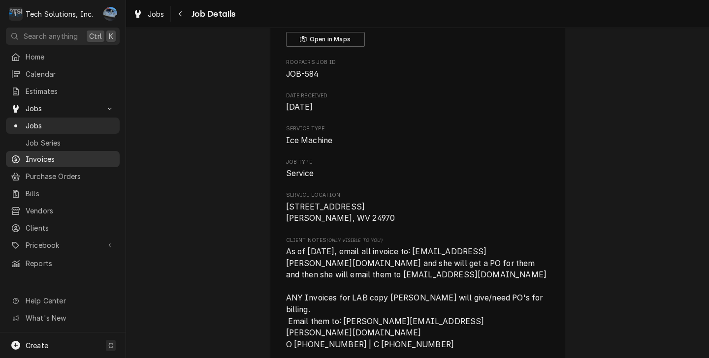  What do you see at coordinates (309, 140) in the screenshot?
I see `span: Ice Machine` at bounding box center [309, 140].